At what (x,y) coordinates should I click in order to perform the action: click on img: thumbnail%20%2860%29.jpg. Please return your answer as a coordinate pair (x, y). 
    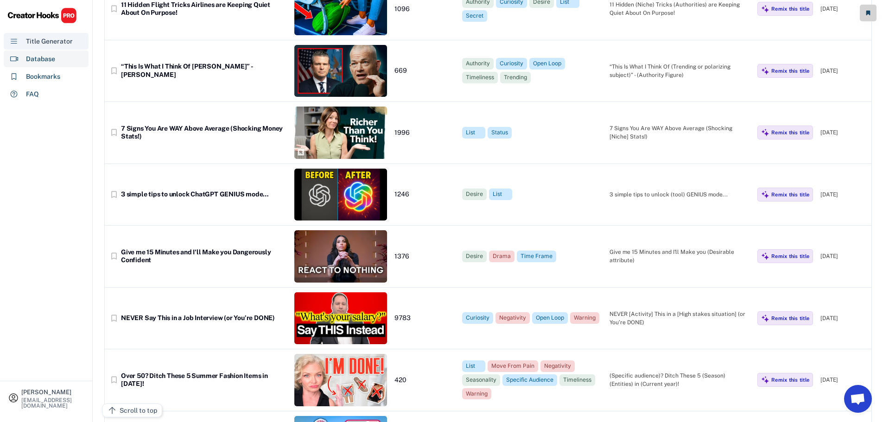
    Looking at the image, I should click on (341, 256).